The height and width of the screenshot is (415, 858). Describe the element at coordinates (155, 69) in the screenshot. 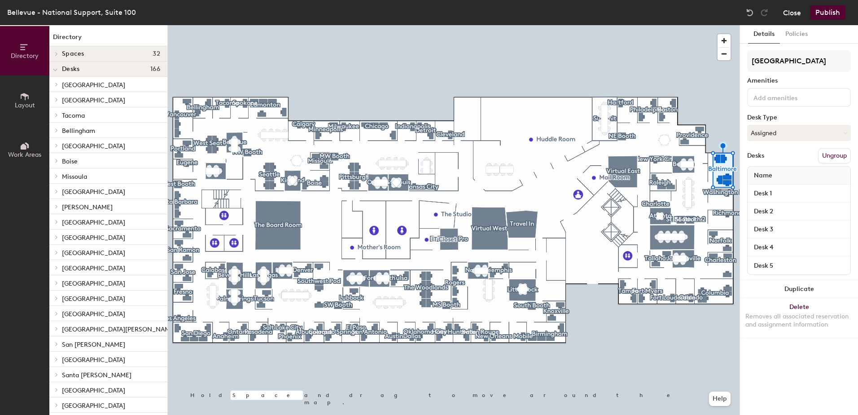

I see `span: 166` at that location.